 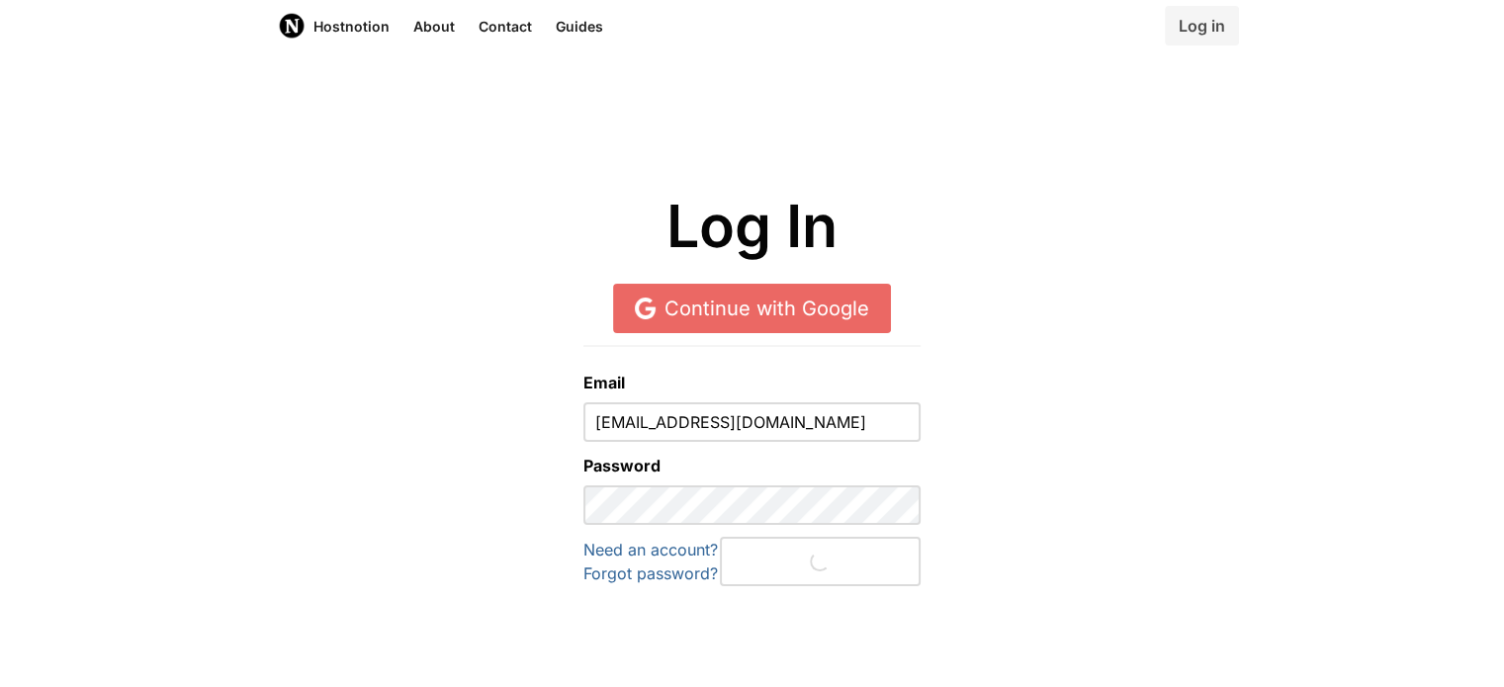 What do you see at coordinates (651, 550) in the screenshot?
I see `a: Need an account?` at bounding box center [651, 550].